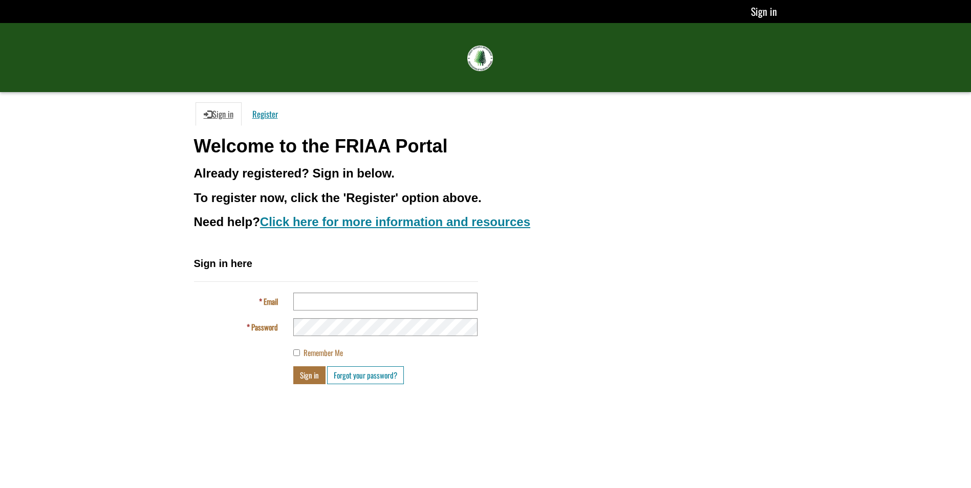  Describe the element at coordinates (486, 198) in the screenshot. I see `h3: To register now, click the 'Register' option above.` at that location.